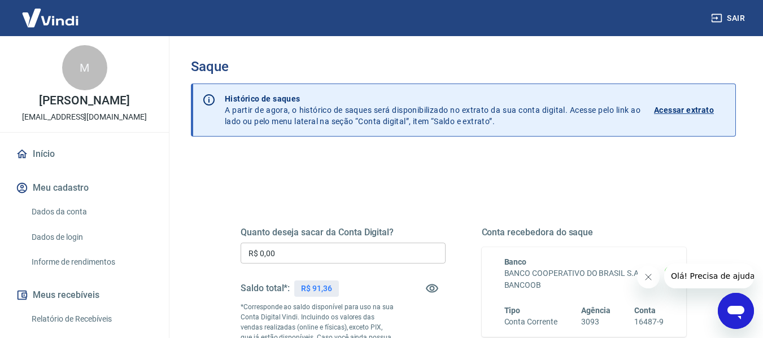 The height and width of the screenshot is (338, 763). Describe the element at coordinates (51, 12) in the screenshot. I see `span: Olá! Precisa de ajuda?` at that location.